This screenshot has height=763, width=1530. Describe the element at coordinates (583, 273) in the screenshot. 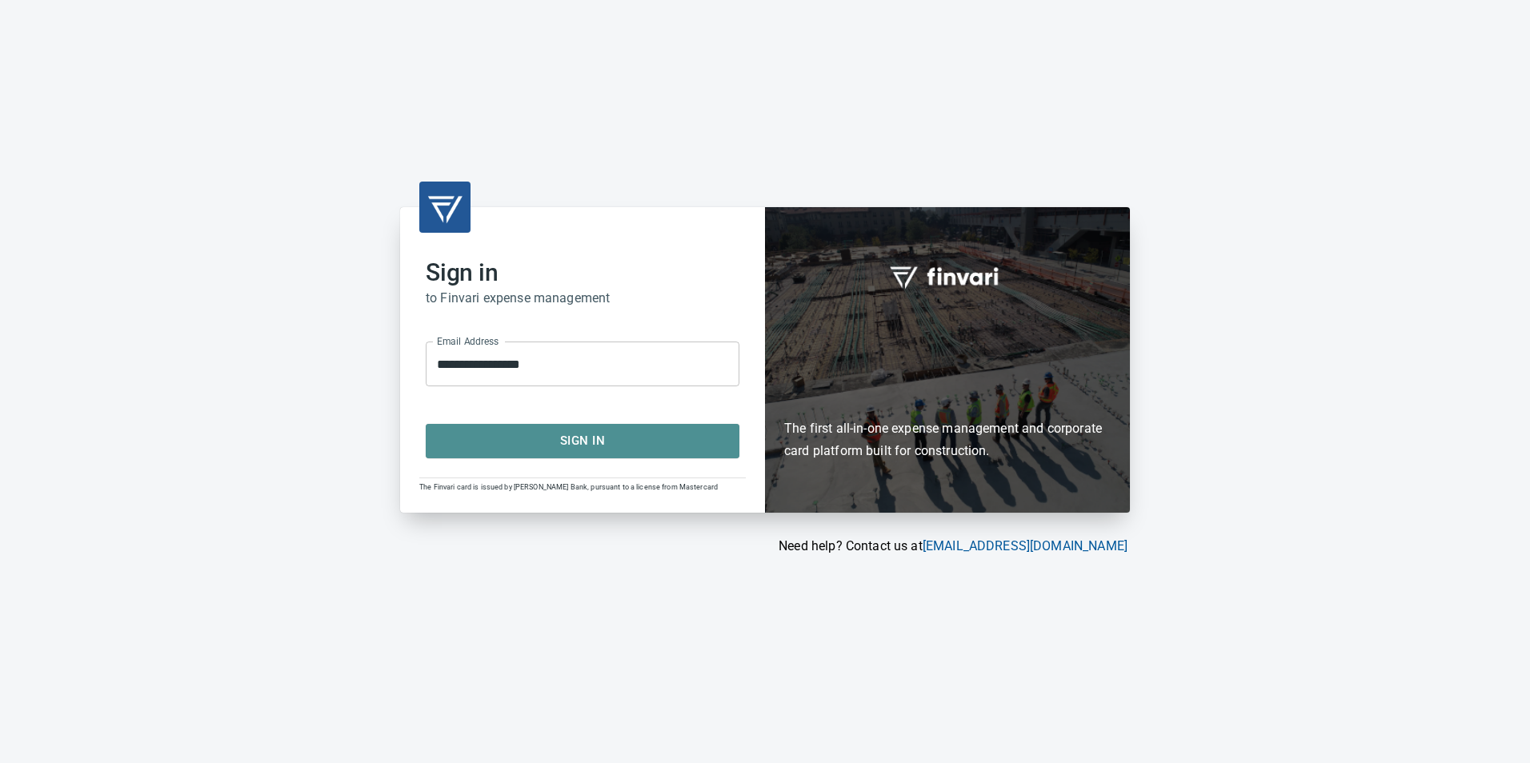

I see `h2: Sign in` at that location.